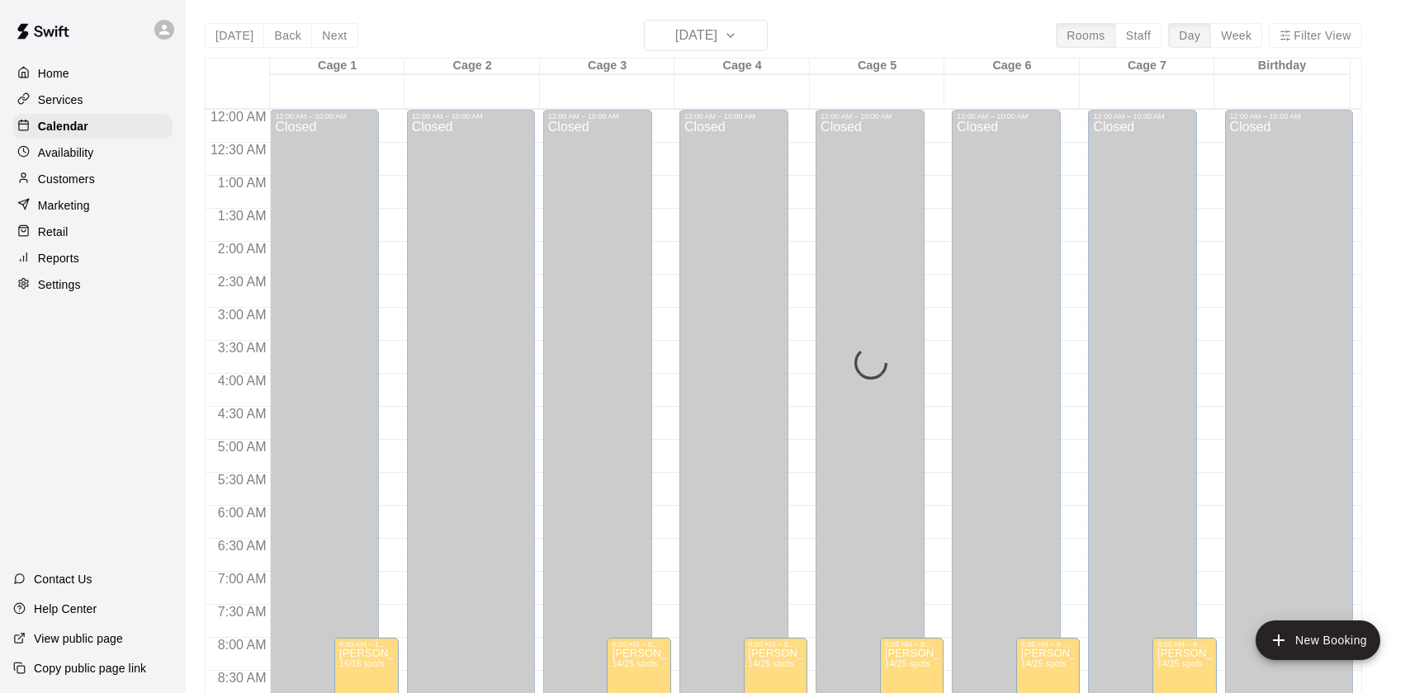 The height and width of the screenshot is (693, 1424). Describe the element at coordinates (63, 126) in the screenshot. I see `p: Calendar` at that location.